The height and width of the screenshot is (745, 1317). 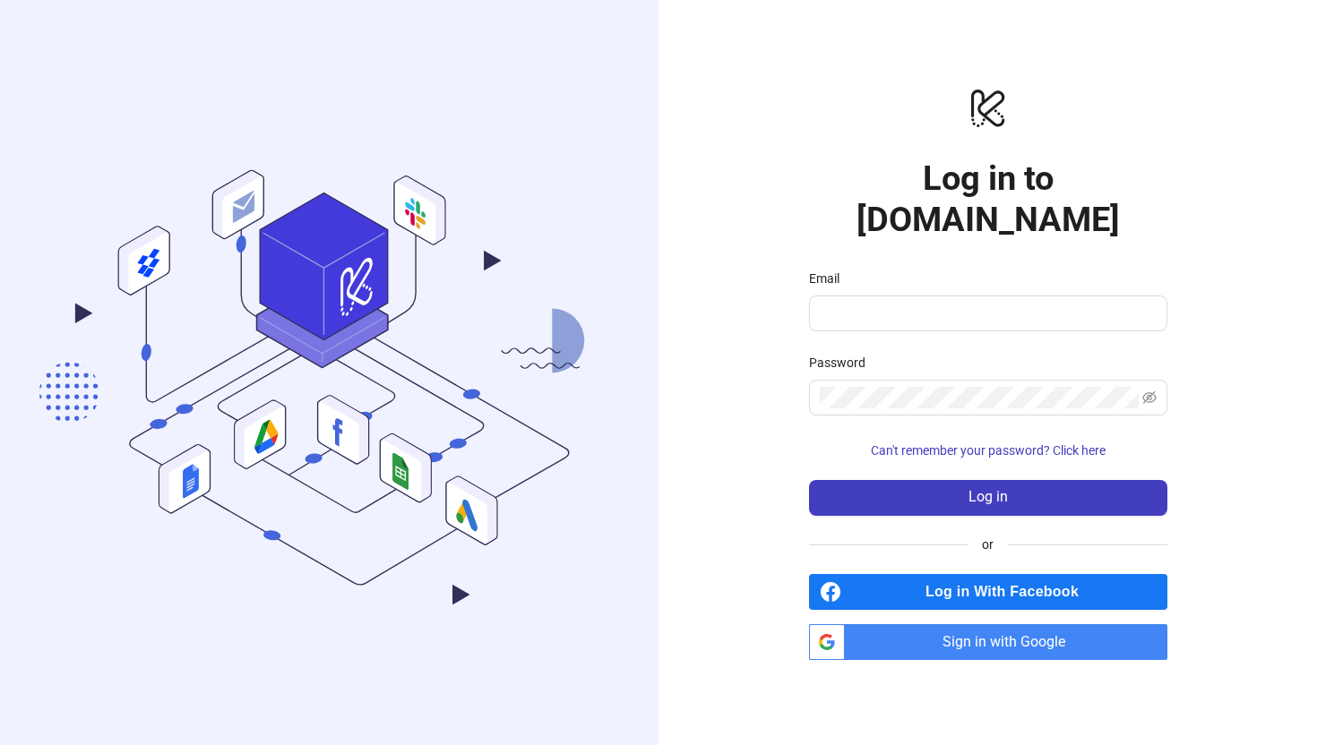 I want to click on label: Password, so click(x=843, y=363).